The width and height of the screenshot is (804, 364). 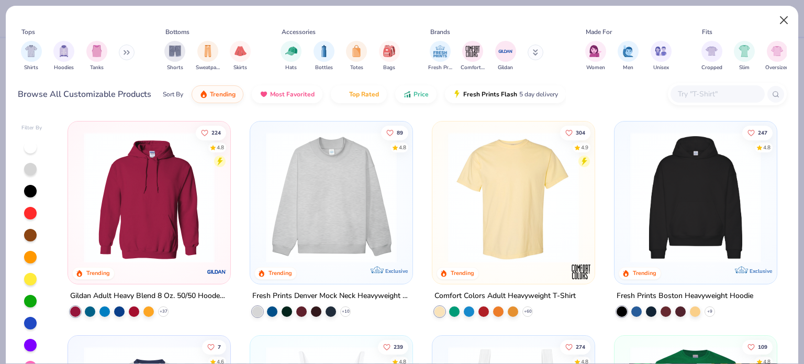 What do you see at coordinates (539, 94) in the screenshot?
I see `span: 5 day delivery` at bounding box center [539, 94].